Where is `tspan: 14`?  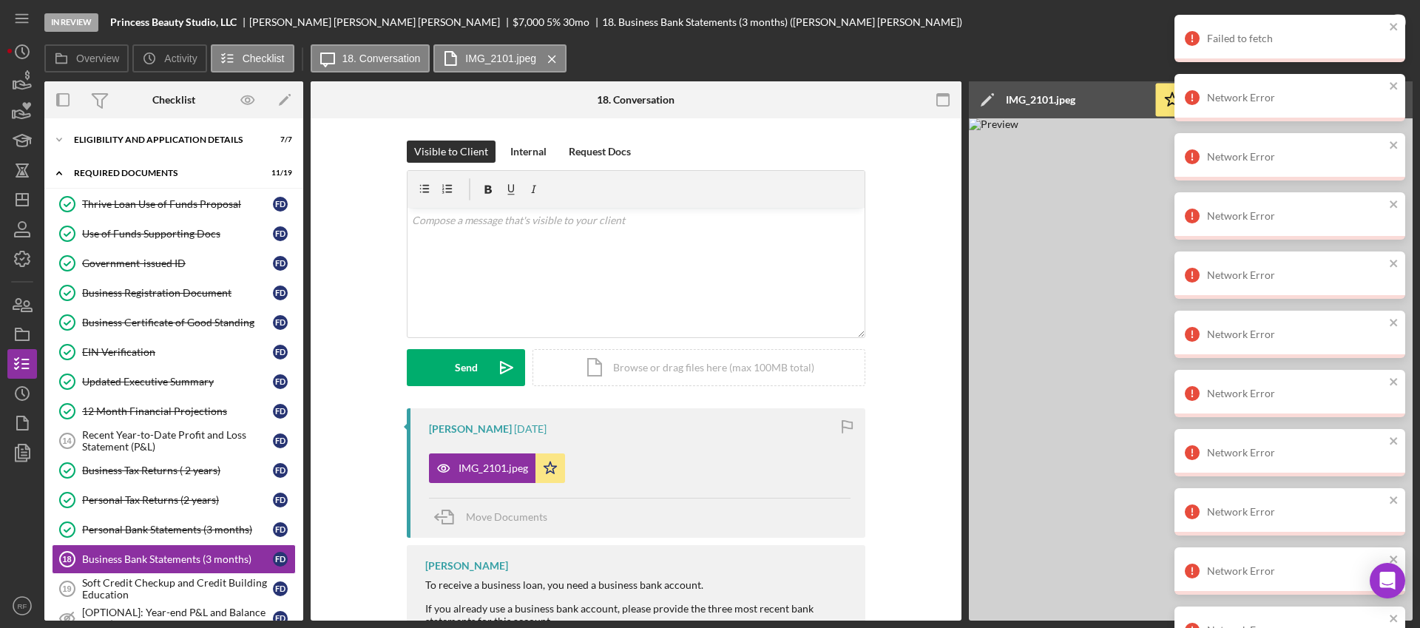 tspan: 14 is located at coordinates (67, 441).